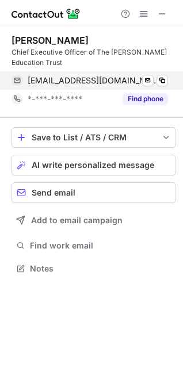 This screenshot has height=367, width=183. I want to click on button: Send email, so click(94, 193).